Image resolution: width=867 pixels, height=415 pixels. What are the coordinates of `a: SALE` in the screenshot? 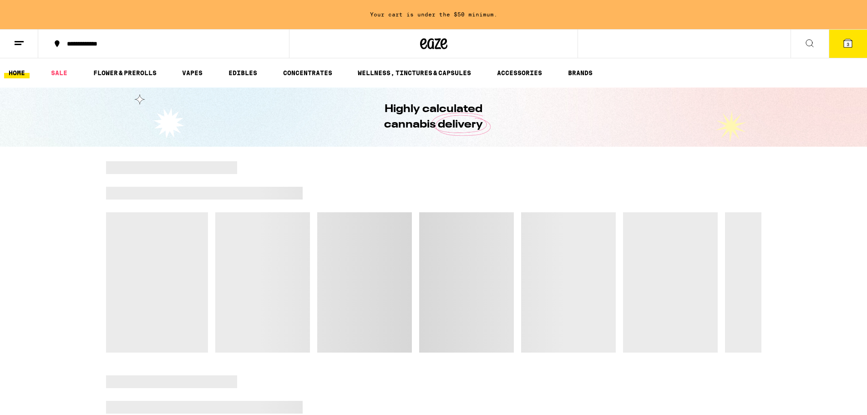 It's located at (59, 73).